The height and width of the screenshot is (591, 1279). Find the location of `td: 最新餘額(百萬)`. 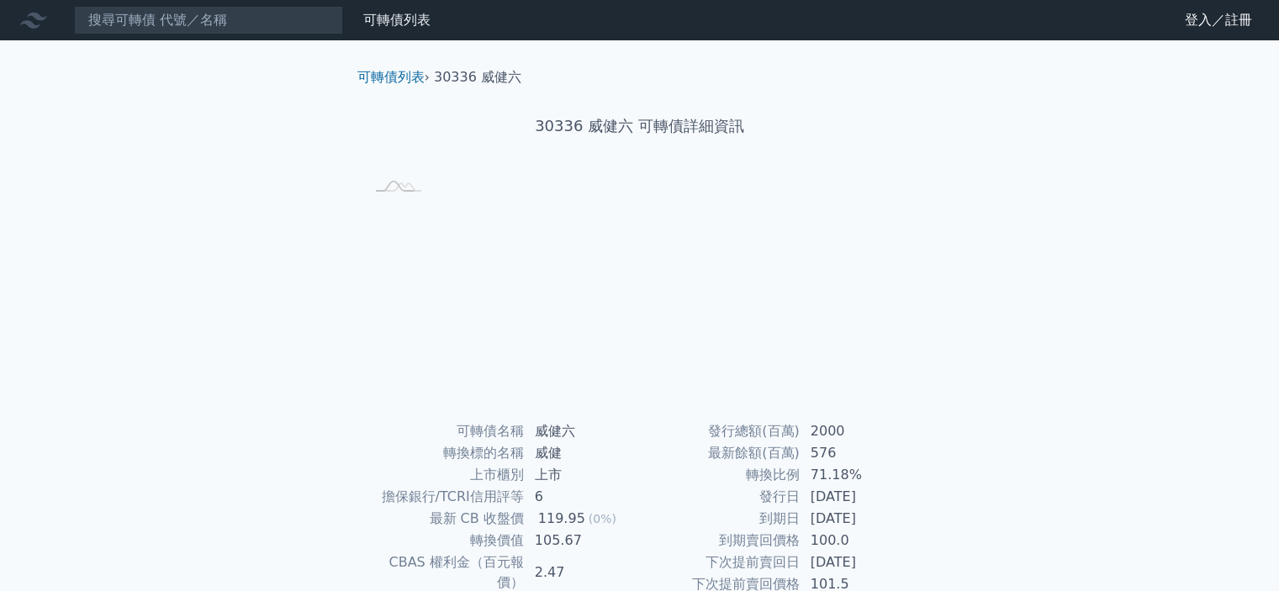

td: 最新餘額(百萬) is located at coordinates (720, 453).